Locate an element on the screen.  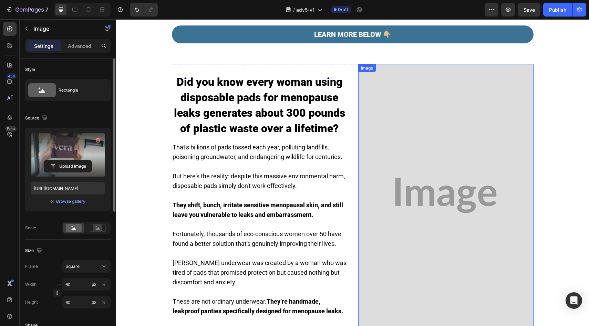
span: adv5-v1 is located at coordinates (305, 10).